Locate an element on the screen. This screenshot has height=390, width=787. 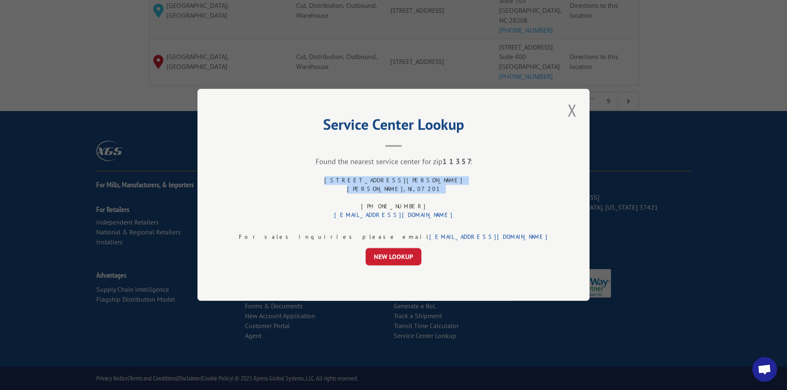
h2: Service Center Lookup is located at coordinates (393, 127).